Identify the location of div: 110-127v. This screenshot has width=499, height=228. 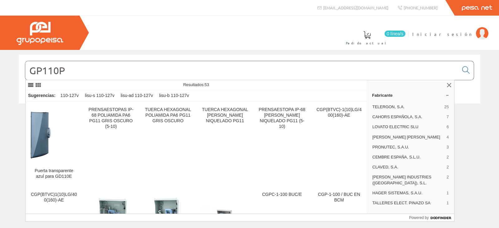
(70, 96).